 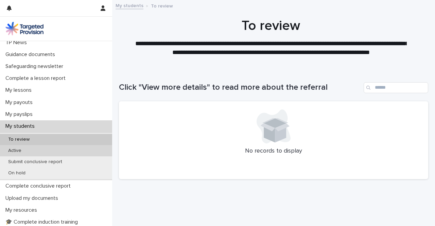 What do you see at coordinates (20, 90) in the screenshot?
I see `p: My lessons` at bounding box center [20, 90].